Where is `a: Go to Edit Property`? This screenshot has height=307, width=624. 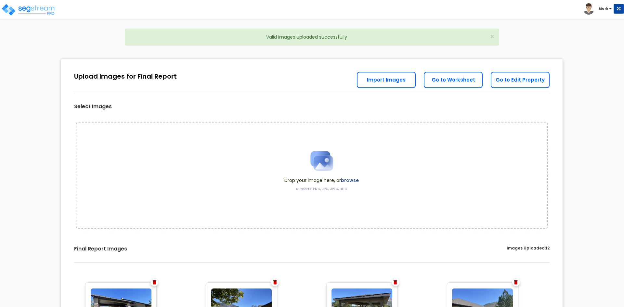
a: Go to Edit Property is located at coordinates (520, 80).